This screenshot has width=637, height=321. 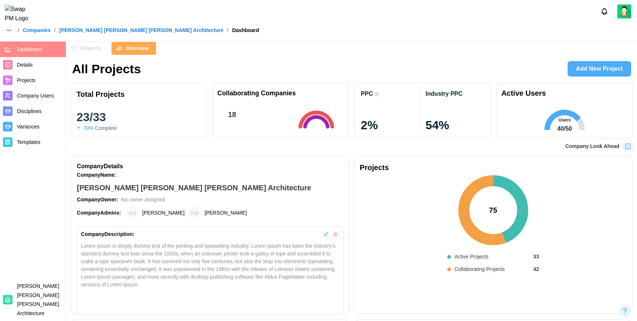 What do you see at coordinates (592, 146) in the screenshot?
I see `div: Company Look Ahead` at bounding box center [592, 146].